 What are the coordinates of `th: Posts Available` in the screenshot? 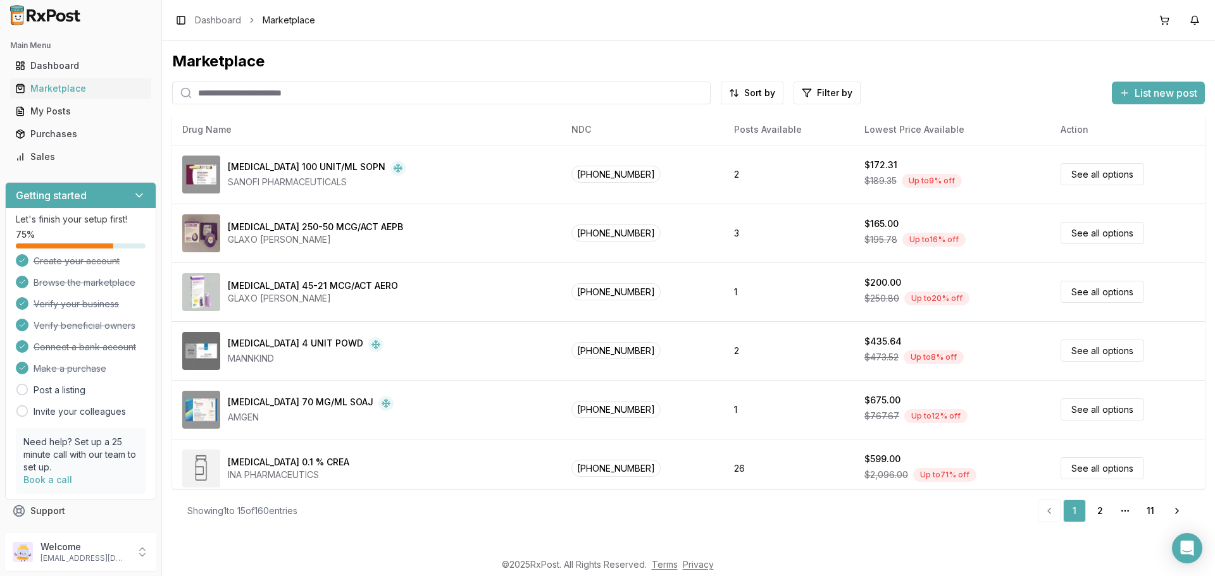 It's located at (789, 130).